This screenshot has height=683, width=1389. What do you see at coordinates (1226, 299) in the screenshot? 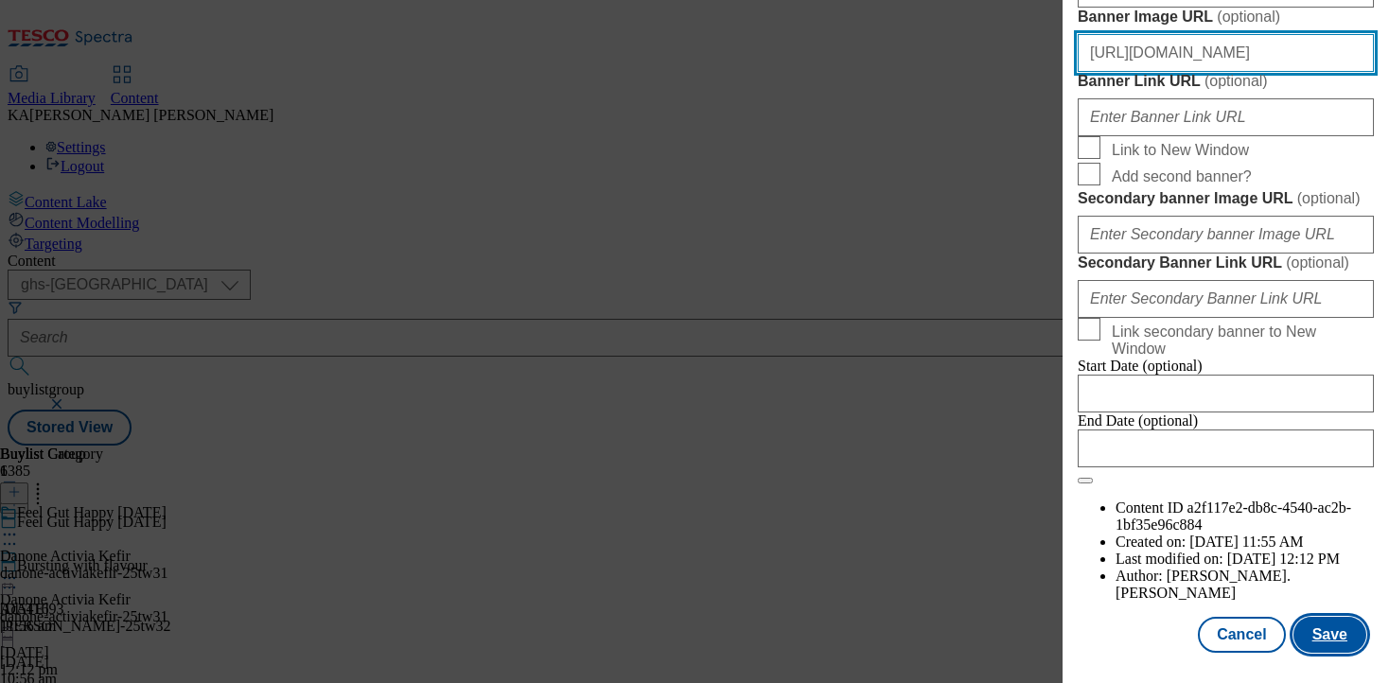
I see `input: Enter Secondary Banner Link URL` at bounding box center [1226, 299].